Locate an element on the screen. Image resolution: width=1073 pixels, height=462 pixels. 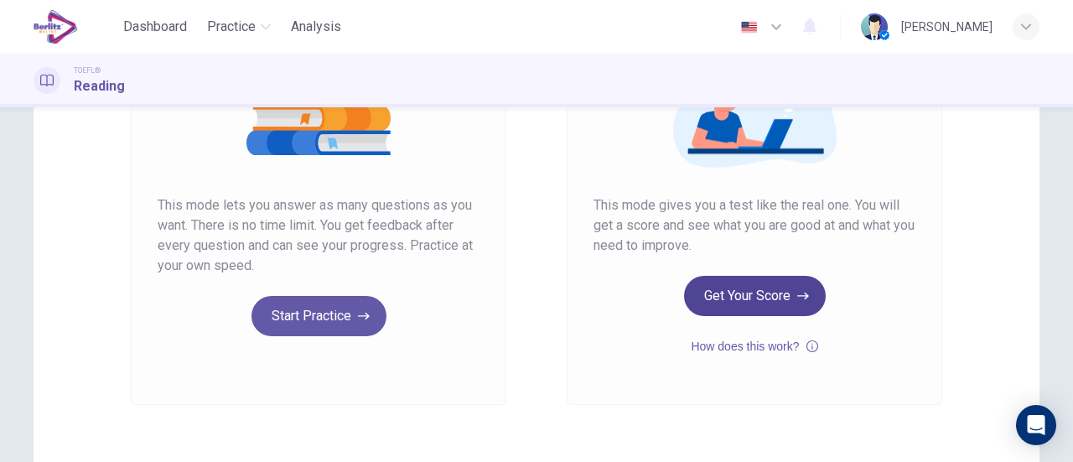
a: Analysis is located at coordinates (316, 27).